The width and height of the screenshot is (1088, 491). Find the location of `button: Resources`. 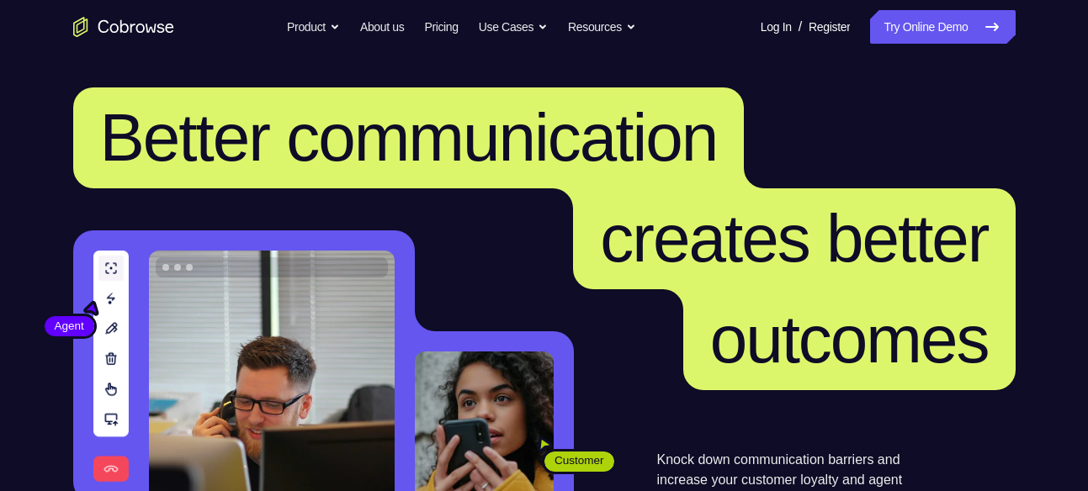

button: Resources is located at coordinates (602, 27).